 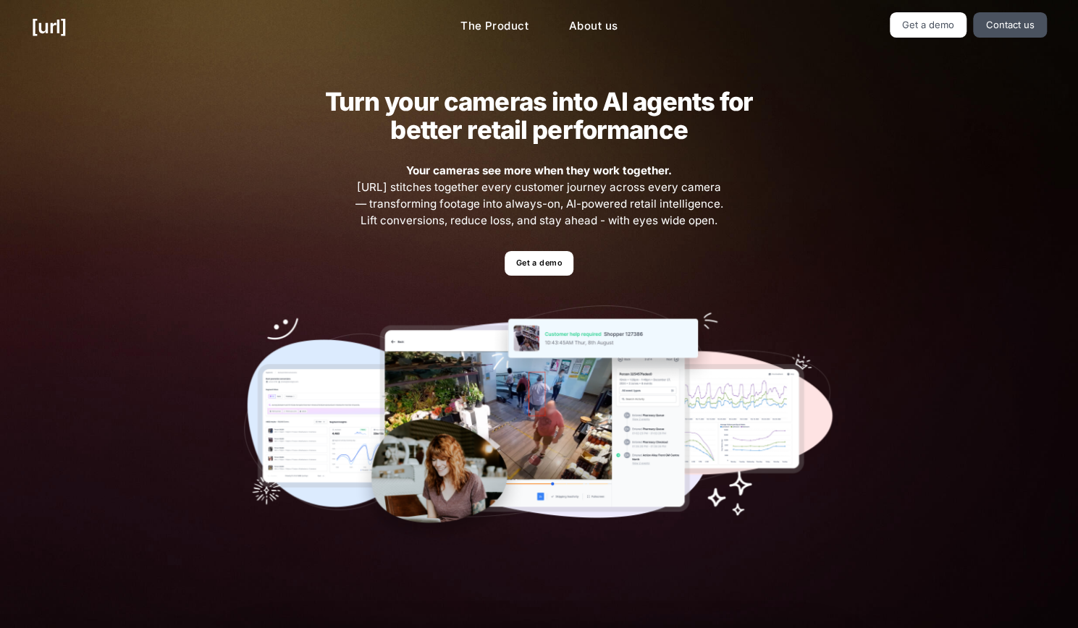 I want to click on a: Contact us, so click(x=1010, y=25).